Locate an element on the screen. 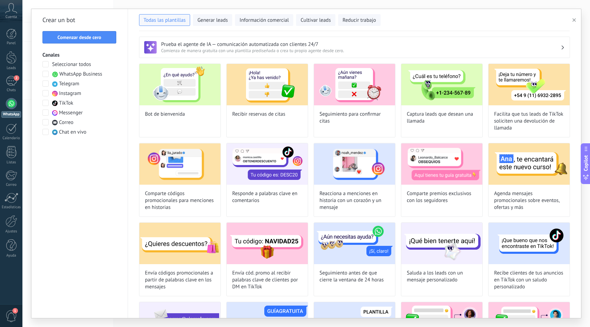 The height and width of the screenshot is (327, 590). span: Seleccionar todos is located at coordinates (71, 64).